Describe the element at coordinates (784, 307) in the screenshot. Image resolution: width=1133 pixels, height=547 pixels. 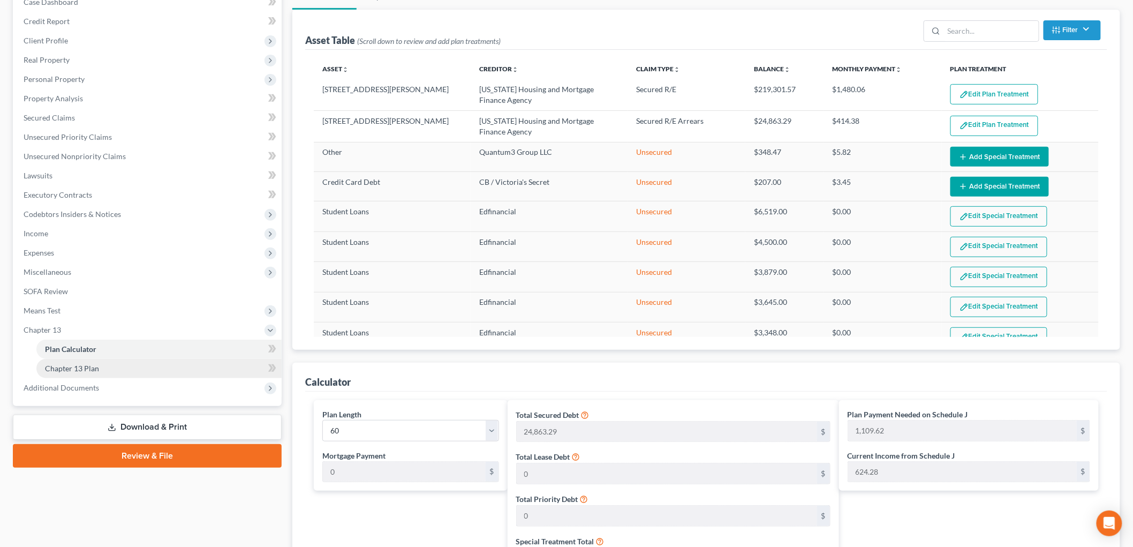
I see `td: $3,645.00` at that location.